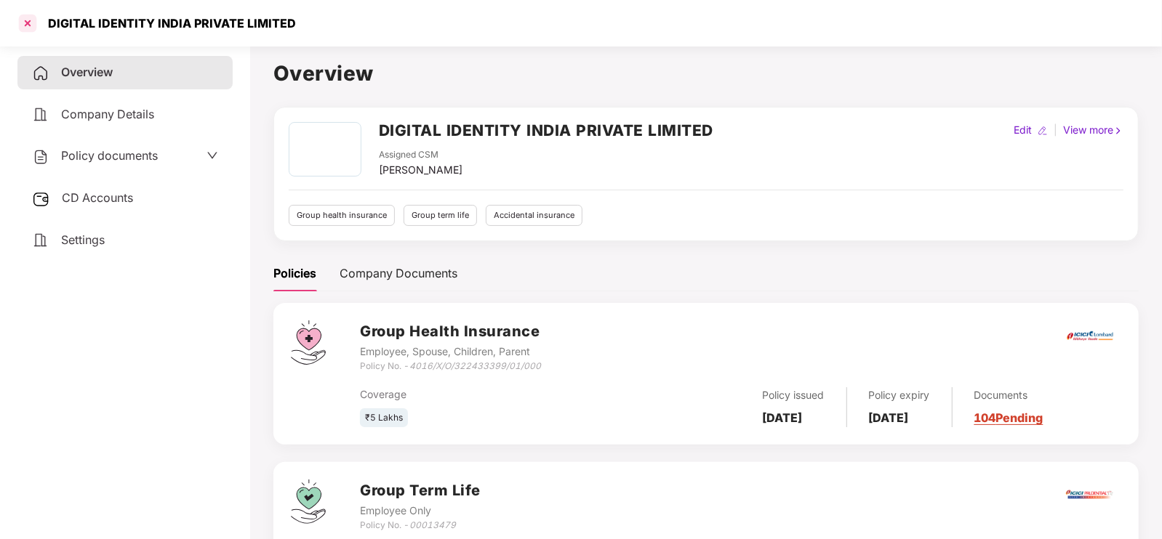 Image resolution: width=1162 pixels, height=539 pixels. Describe the element at coordinates (294, 273) in the screenshot. I see `div: Policies` at that location.